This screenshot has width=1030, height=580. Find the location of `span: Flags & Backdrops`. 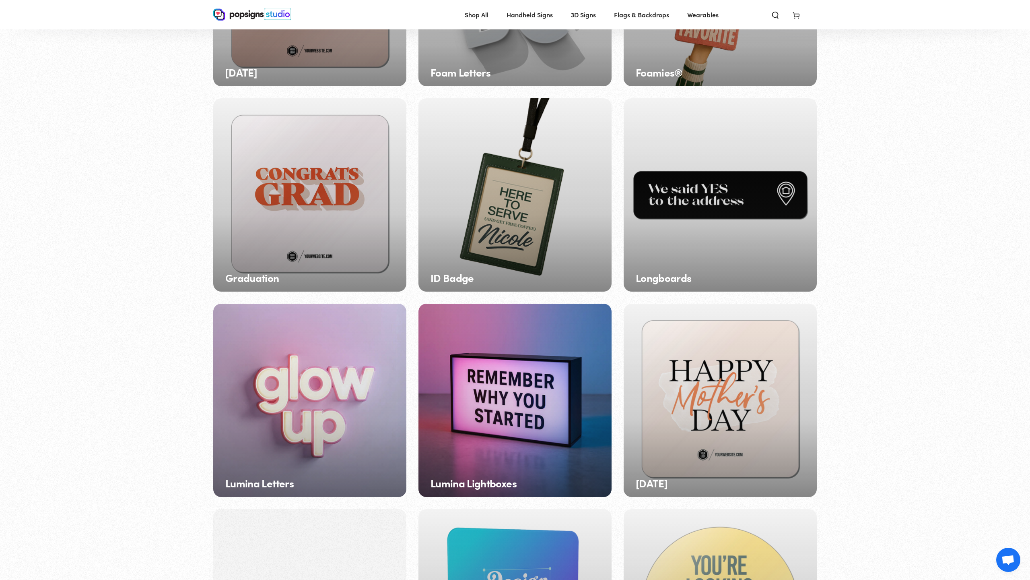

span: Flags & Backdrops is located at coordinates (642, 14).